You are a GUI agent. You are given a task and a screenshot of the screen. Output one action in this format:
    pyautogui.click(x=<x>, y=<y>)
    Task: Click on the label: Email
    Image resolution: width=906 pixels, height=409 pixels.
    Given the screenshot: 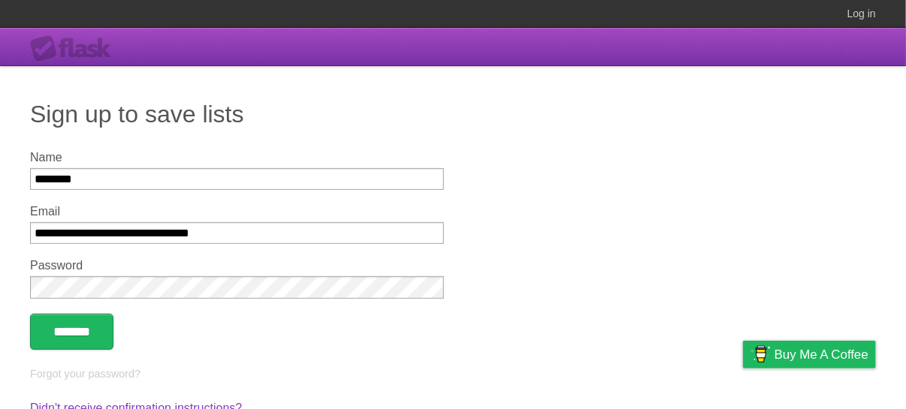 What is the action you would take?
    pyautogui.click(x=237, y=212)
    